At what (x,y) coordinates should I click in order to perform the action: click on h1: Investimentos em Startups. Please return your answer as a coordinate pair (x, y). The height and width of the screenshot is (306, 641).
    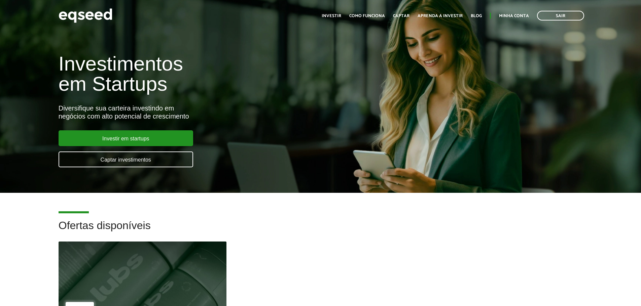
    Looking at the image, I should click on (214, 74).